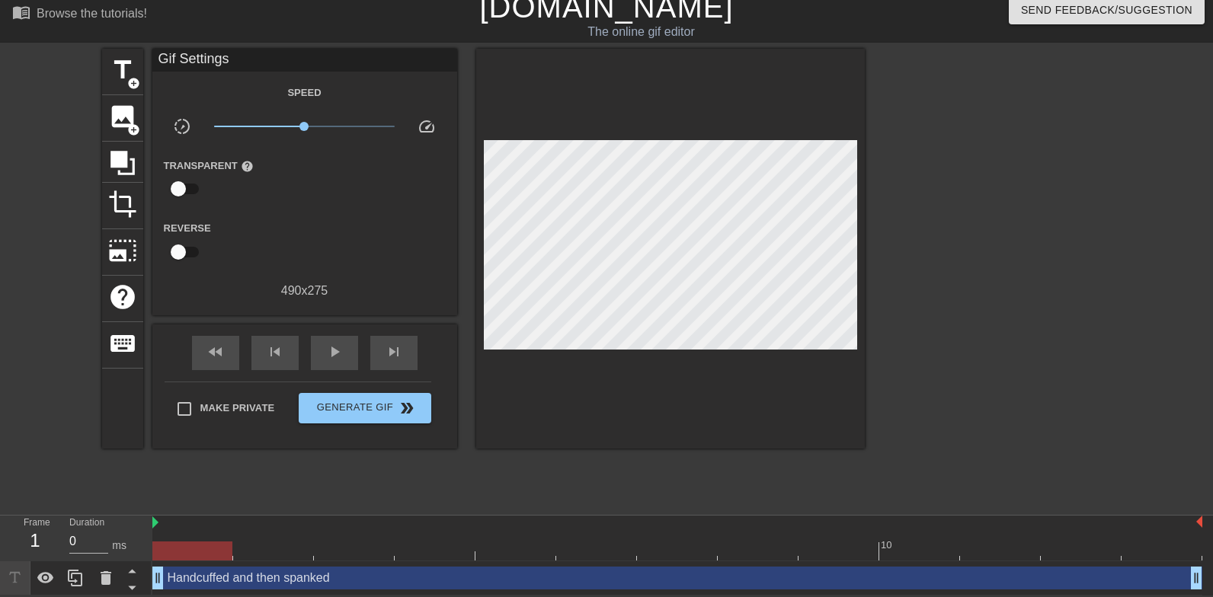  What do you see at coordinates (641, 32) in the screenshot?
I see `div: The online gif editor` at bounding box center [641, 32].